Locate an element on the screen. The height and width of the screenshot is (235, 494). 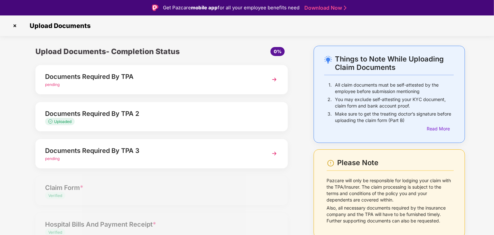
span: Uploaded is located at coordinates (63, 121).